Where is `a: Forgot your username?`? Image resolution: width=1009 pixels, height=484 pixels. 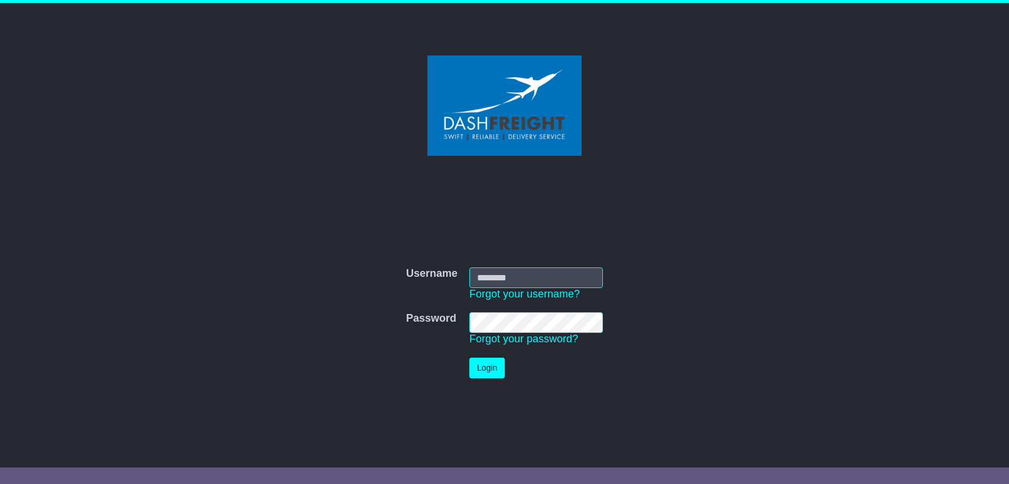
a: Forgot your username? is located at coordinates (524, 294).